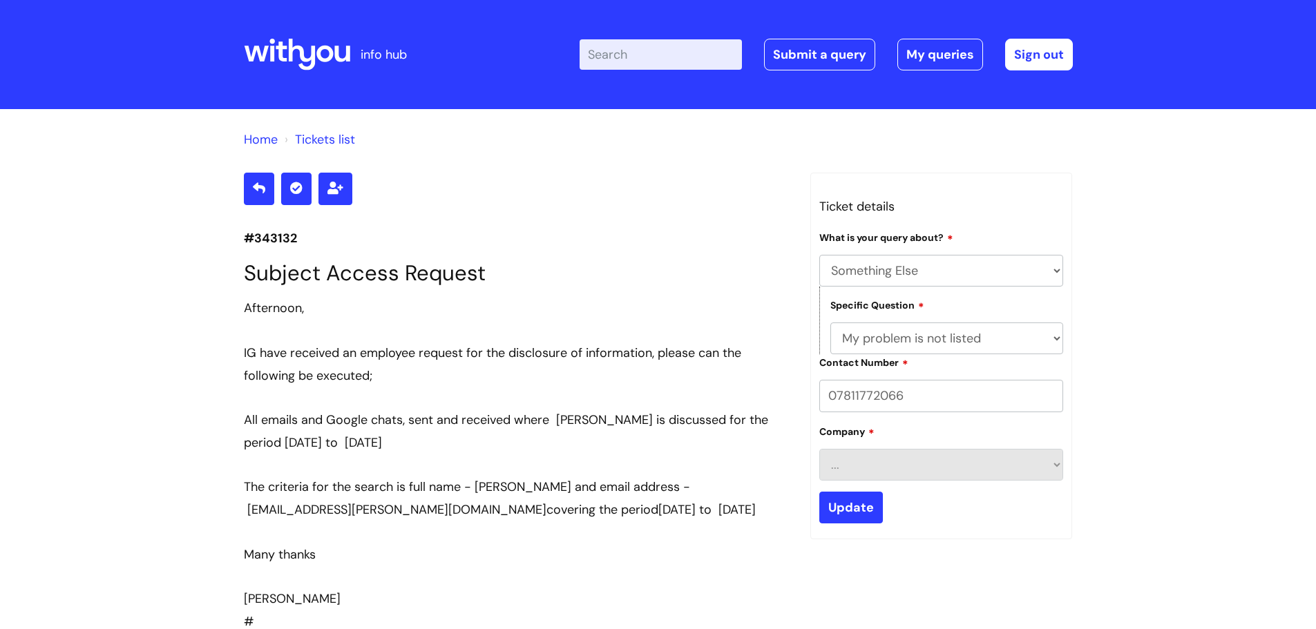 The height and width of the screenshot is (629, 1316). What do you see at coordinates (451, 510) in the screenshot?
I see `span: covering the period` at bounding box center [451, 510].